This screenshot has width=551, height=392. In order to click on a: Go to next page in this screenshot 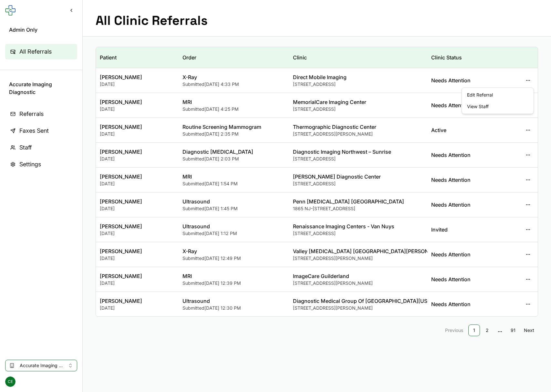, I will do `click(529, 331)`.